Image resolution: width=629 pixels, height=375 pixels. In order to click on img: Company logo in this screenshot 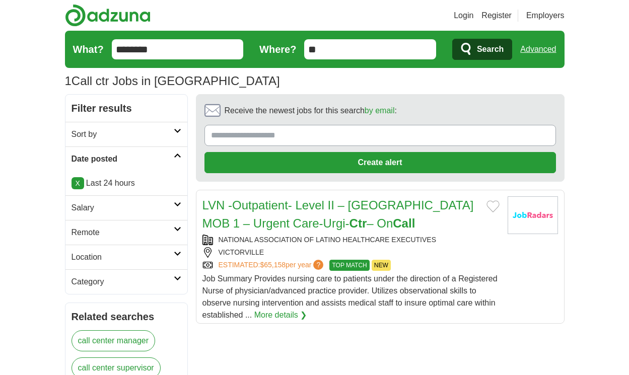, I will do `click(533, 215)`.